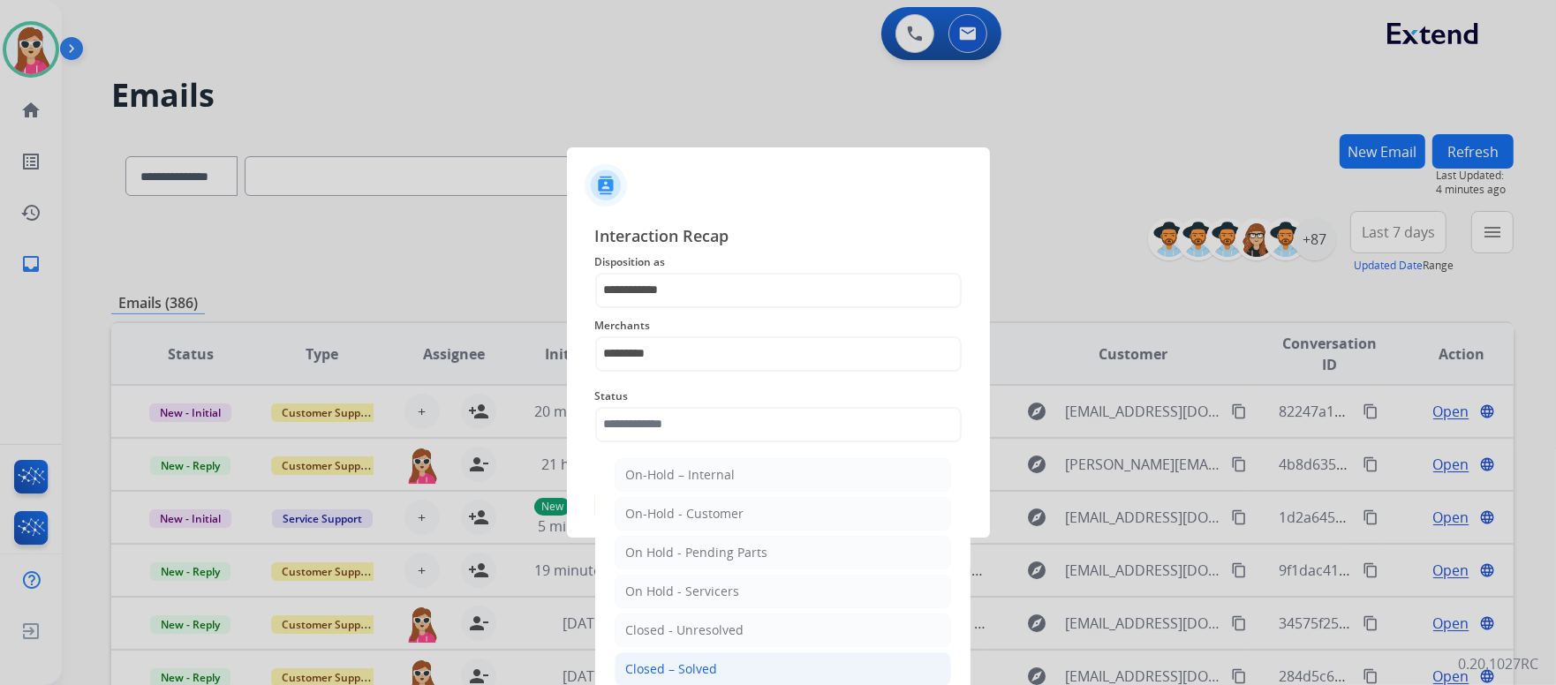  I want to click on span: Interaction Recap, so click(778, 238).